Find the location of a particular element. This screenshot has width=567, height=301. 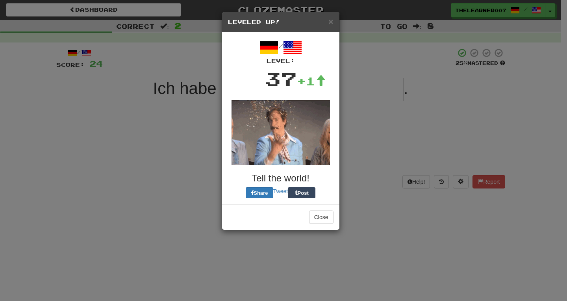

div: +1 is located at coordinates (311, 81).